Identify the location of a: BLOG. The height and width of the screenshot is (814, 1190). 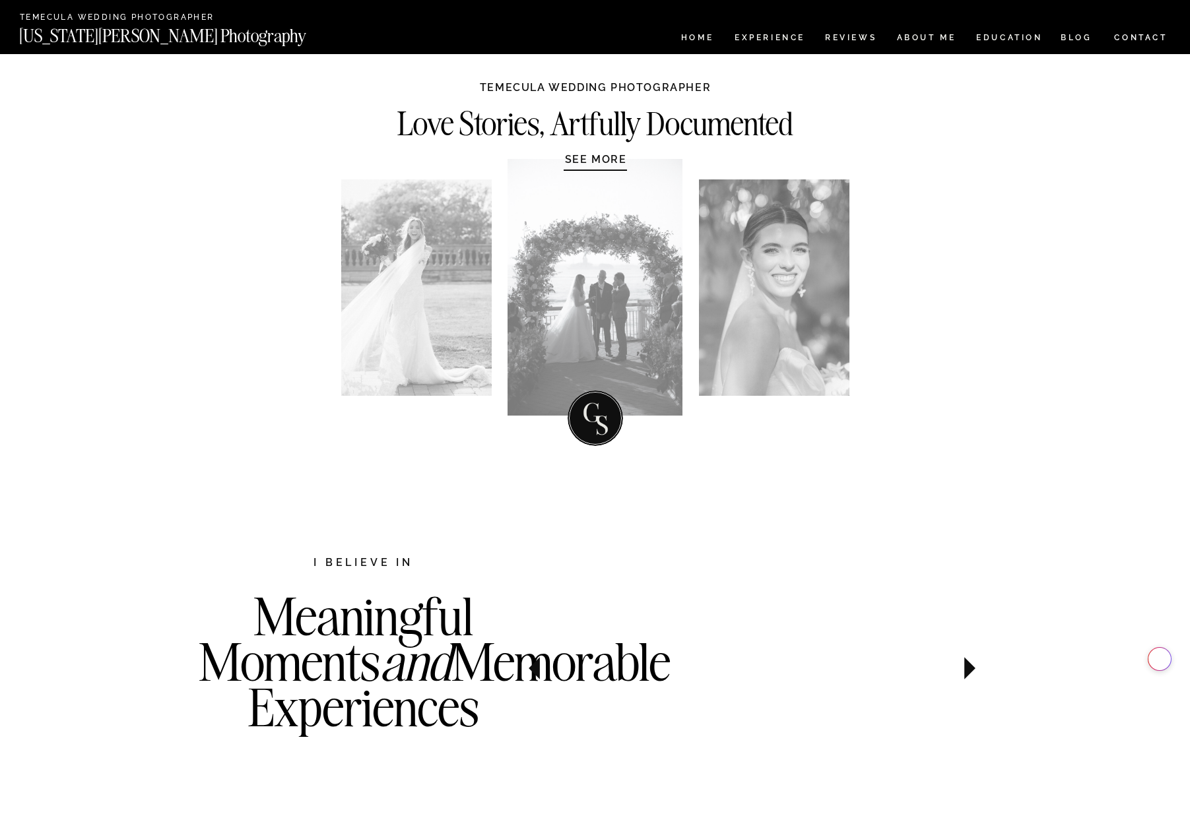
(1076, 39).